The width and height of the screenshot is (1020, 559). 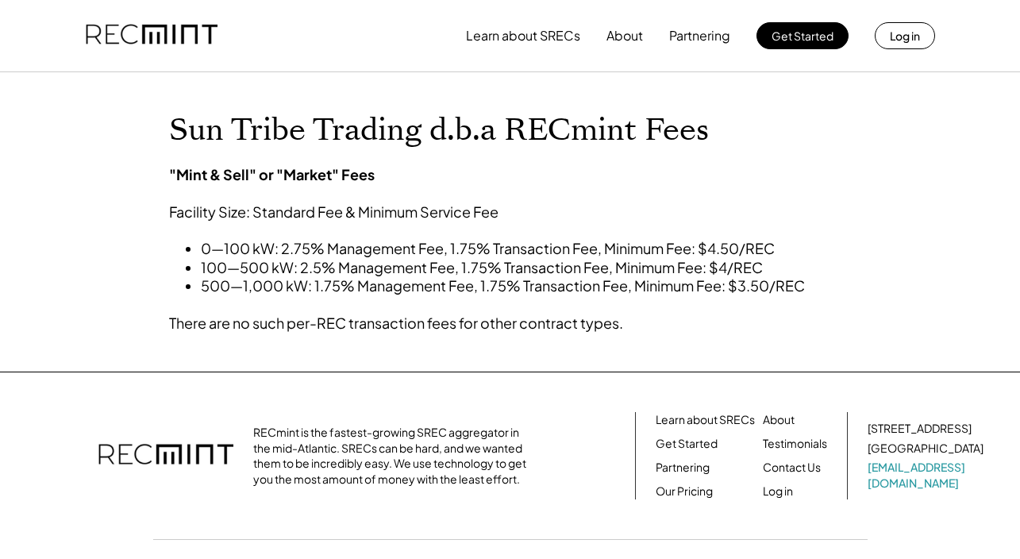 I want to click on li: 100—500 kW: 2.5% Management Fee, 1.75% Transaction Fee, Minimum Fee: $4/REC, so click(x=502, y=267).